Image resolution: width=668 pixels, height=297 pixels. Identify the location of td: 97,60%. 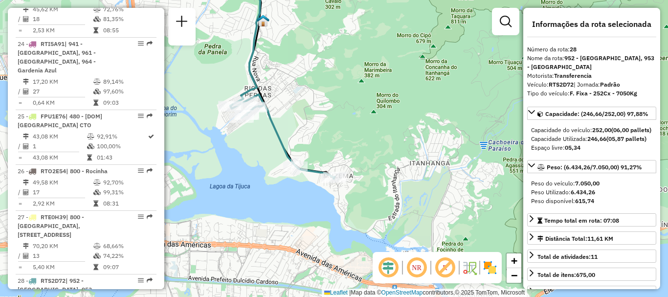
(127, 91).